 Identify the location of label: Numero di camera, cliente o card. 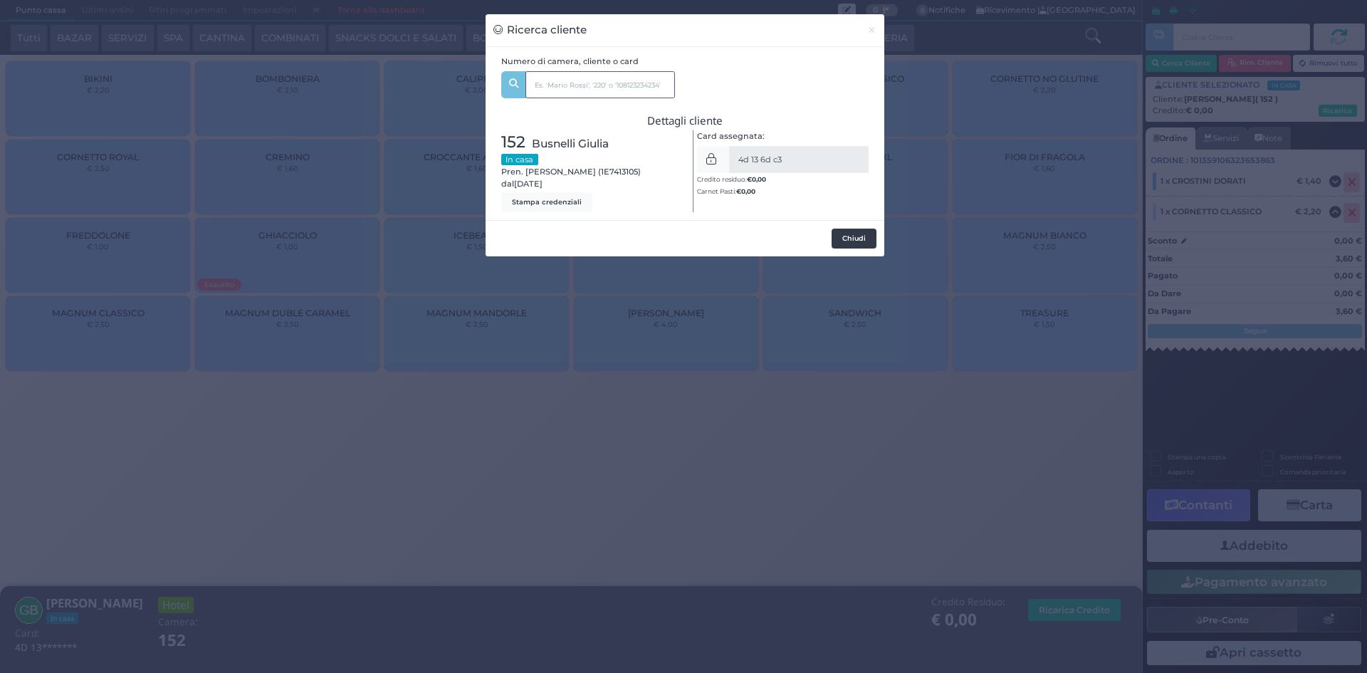
(570, 61).